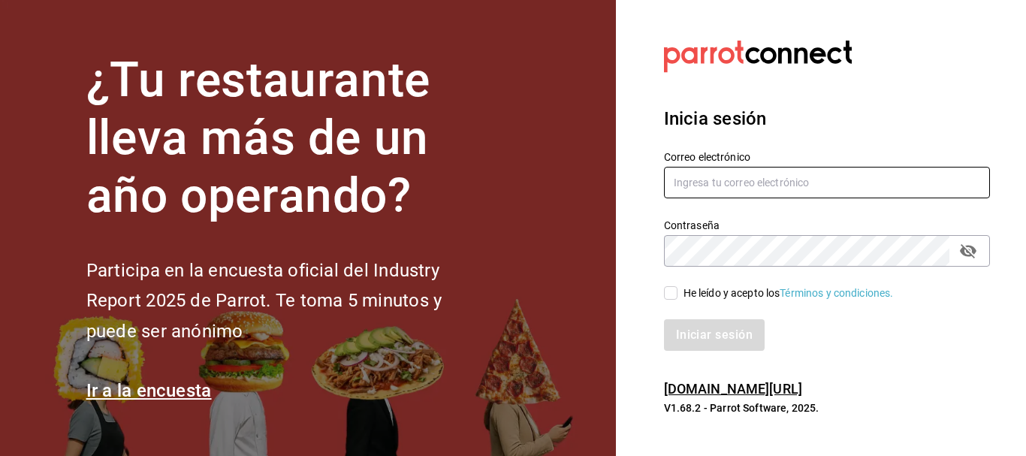  What do you see at coordinates (836, 293) in the screenshot?
I see `a: Términos y condiciones.` at bounding box center [836, 293].